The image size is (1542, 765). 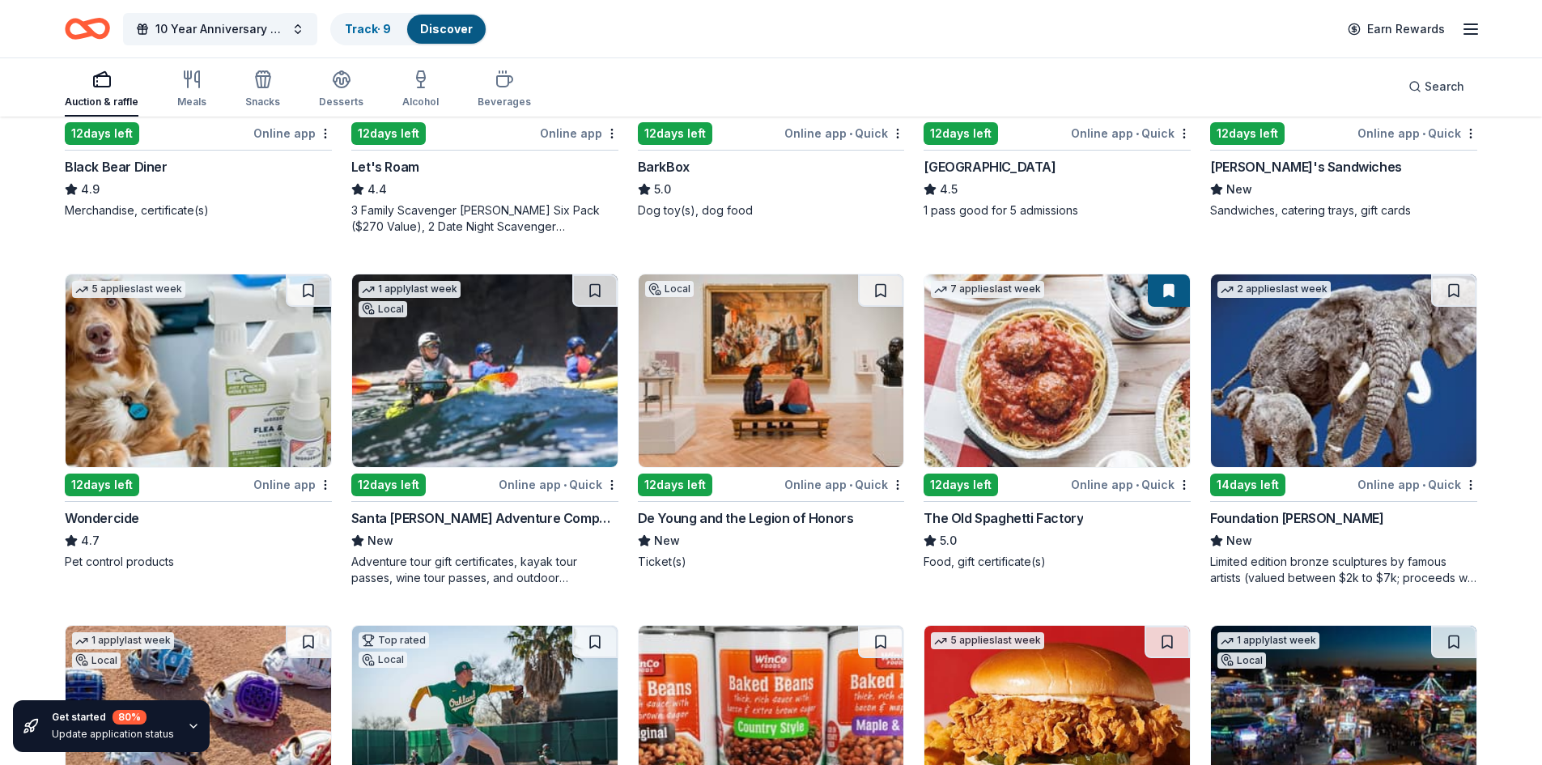 I want to click on a: Image for Santa Barbara Adventure Company1 applylast weekLocal12days leftOnline app•QuickSanta [P..., so click(x=485, y=430).